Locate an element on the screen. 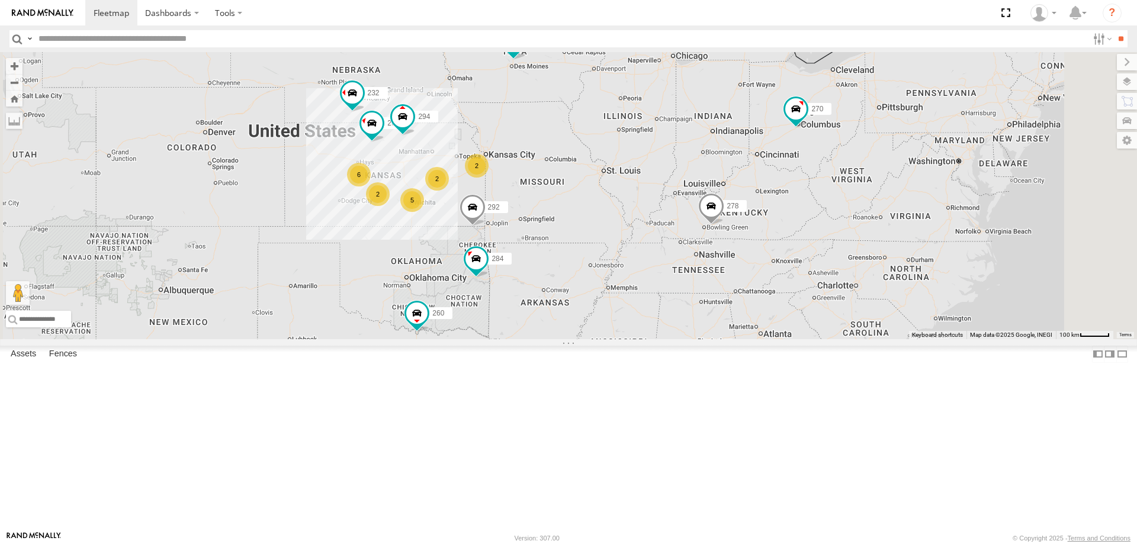  span: 266 is located at coordinates (393, 123).